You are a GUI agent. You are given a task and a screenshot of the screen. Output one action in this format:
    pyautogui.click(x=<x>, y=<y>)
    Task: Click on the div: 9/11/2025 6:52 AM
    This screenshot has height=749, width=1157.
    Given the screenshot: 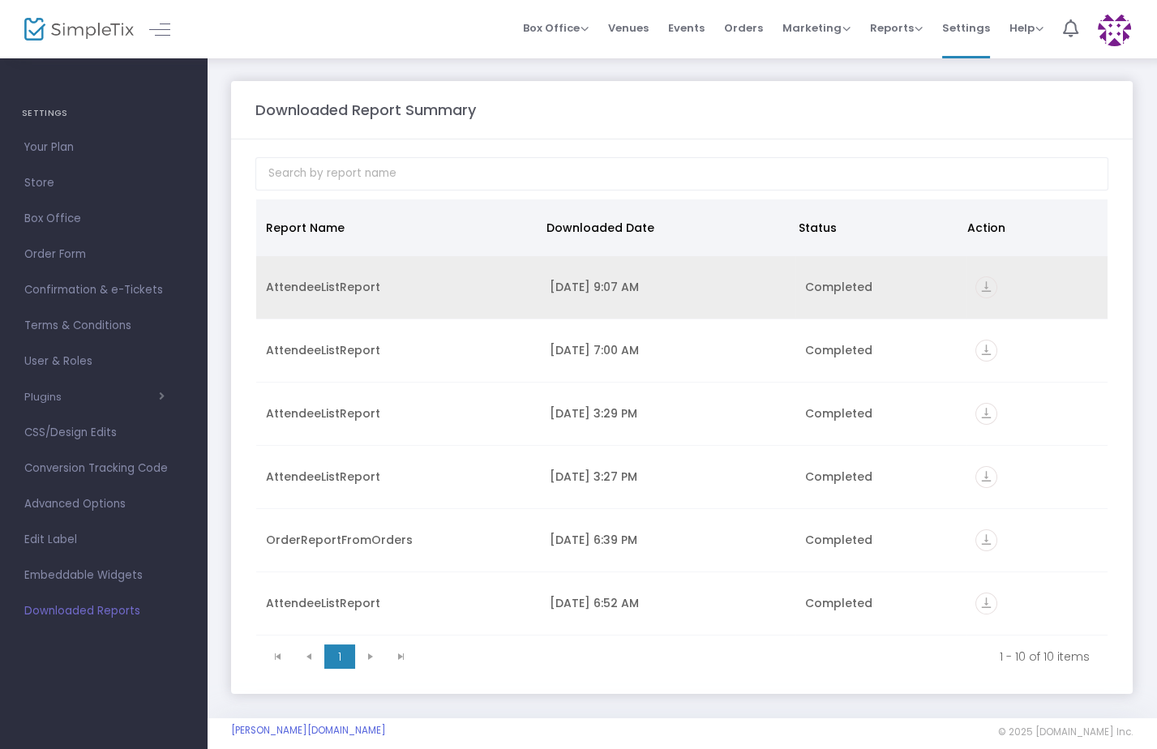 What is the action you would take?
    pyautogui.click(x=667, y=603)
    